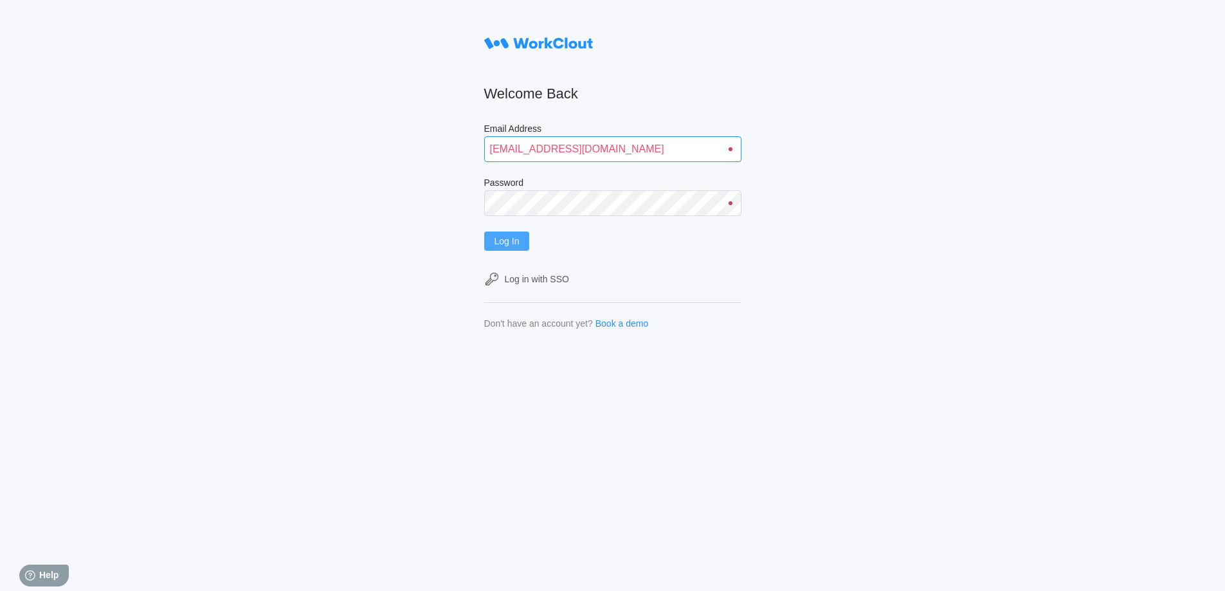 The height and width of the screenshot is (591, 1225). What do you see at coordinates (622, 323) in the screenshot?
I see `div: Book a demo` at bounding box center [622, 323].